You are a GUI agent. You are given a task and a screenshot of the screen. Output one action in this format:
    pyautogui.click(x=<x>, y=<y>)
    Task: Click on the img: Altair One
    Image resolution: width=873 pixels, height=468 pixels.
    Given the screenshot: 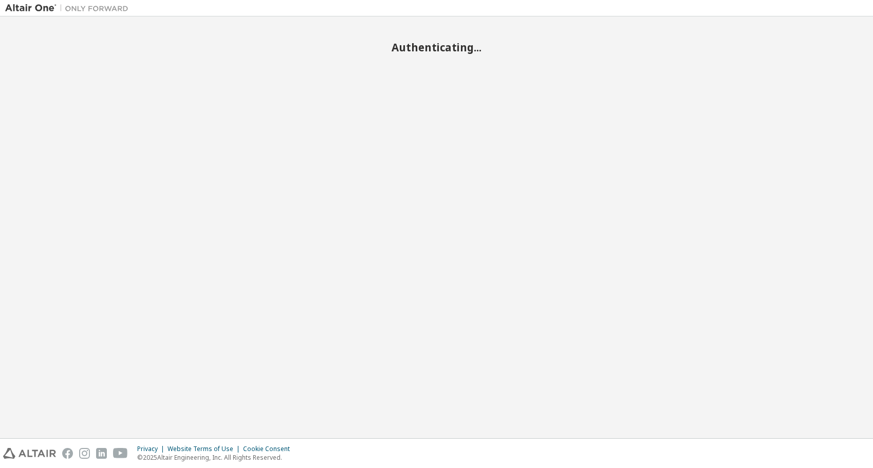 What is the action you would take?
    pyautogui.click(x=69, y=8)
    